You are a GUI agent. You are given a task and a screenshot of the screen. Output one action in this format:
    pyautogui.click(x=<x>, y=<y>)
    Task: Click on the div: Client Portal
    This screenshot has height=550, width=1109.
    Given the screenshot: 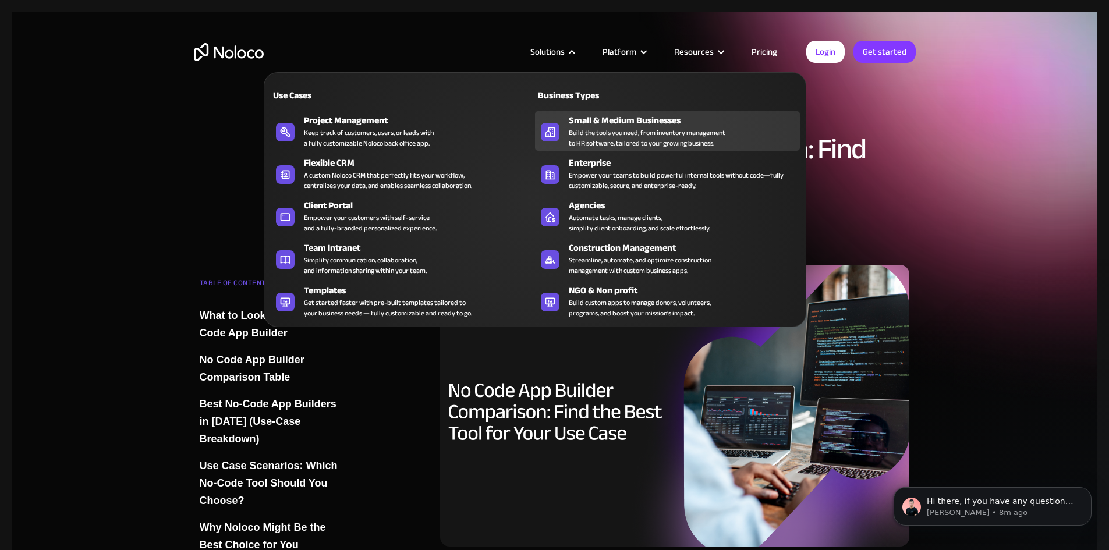 What is the action you would take?
    pyautogui.click(x=422, y=206)
    